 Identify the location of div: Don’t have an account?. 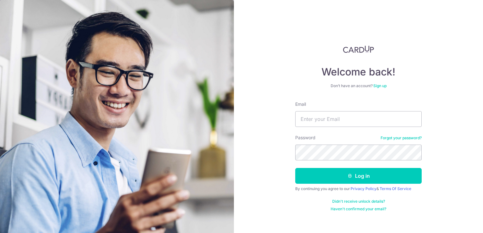
(359, 86).